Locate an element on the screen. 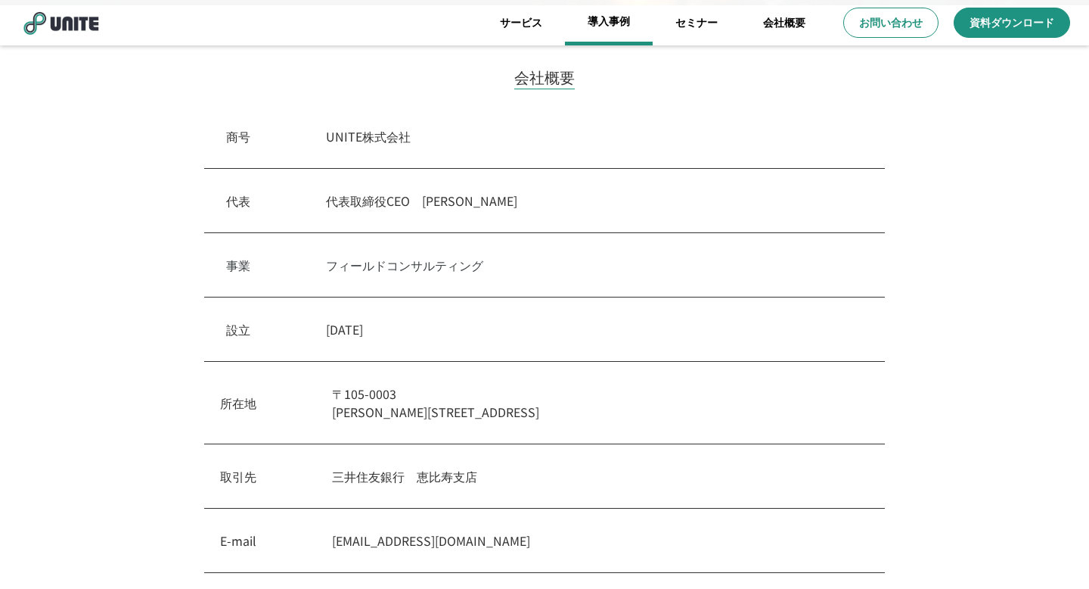  h2: 会社概要 is located at coordinates (545, 77).